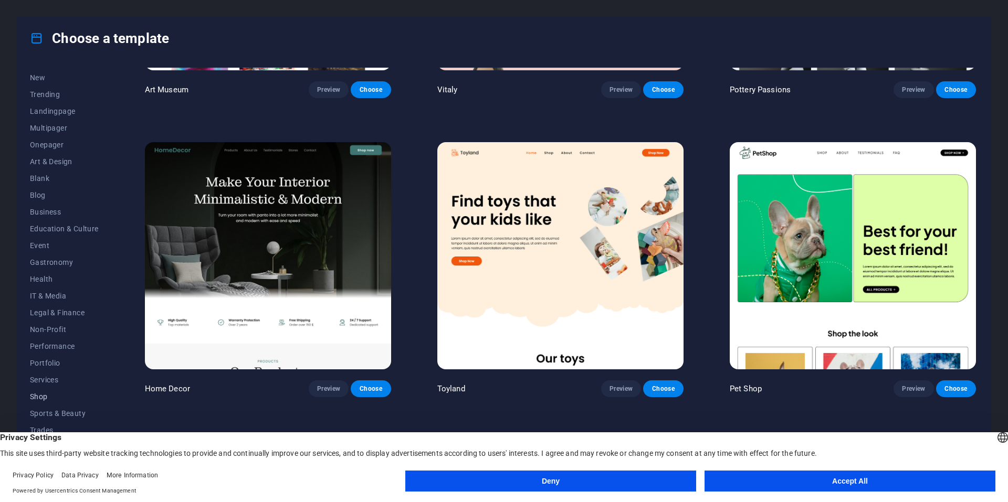 The height and width of the screenshot is (502, 1008). What do you see at coordinates (64, 111) in the screenshot?
I see `span: Landingpage` at bounding box center [64, 111].